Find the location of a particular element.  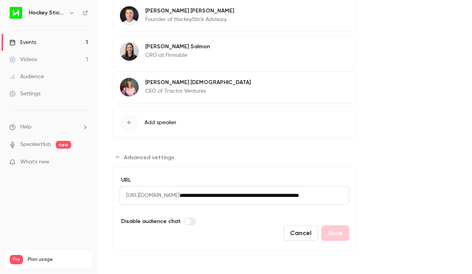

a: SpeakerHub is located at coordinates (35, 144).